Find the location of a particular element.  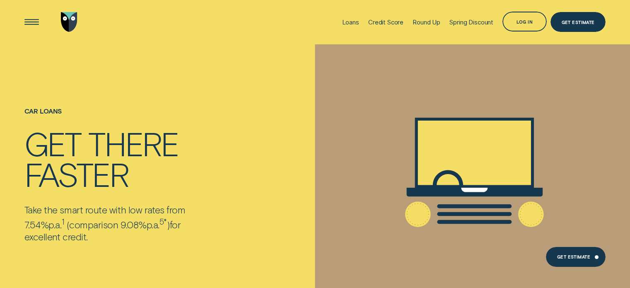

div: Credit Score is located at coordinates (386, 22).